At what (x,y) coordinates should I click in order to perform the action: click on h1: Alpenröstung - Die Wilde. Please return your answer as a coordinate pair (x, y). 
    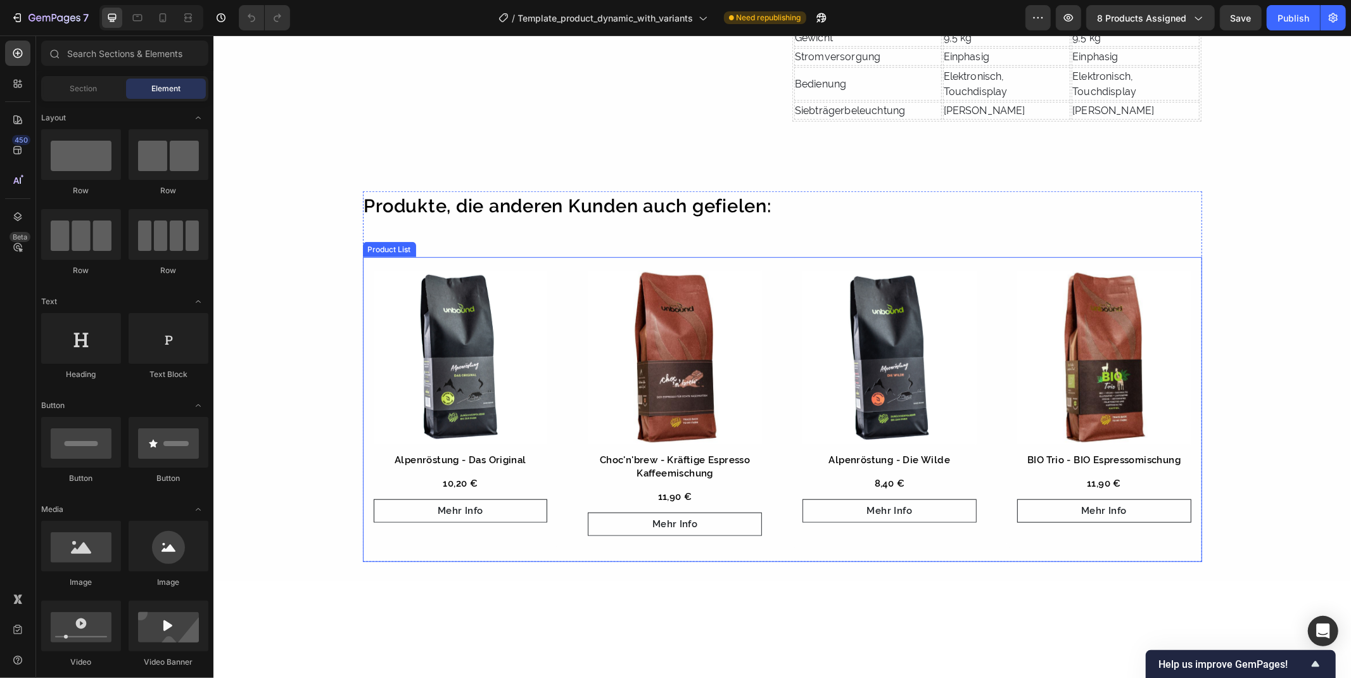
    Looking at the image, I should click on (676, 424).